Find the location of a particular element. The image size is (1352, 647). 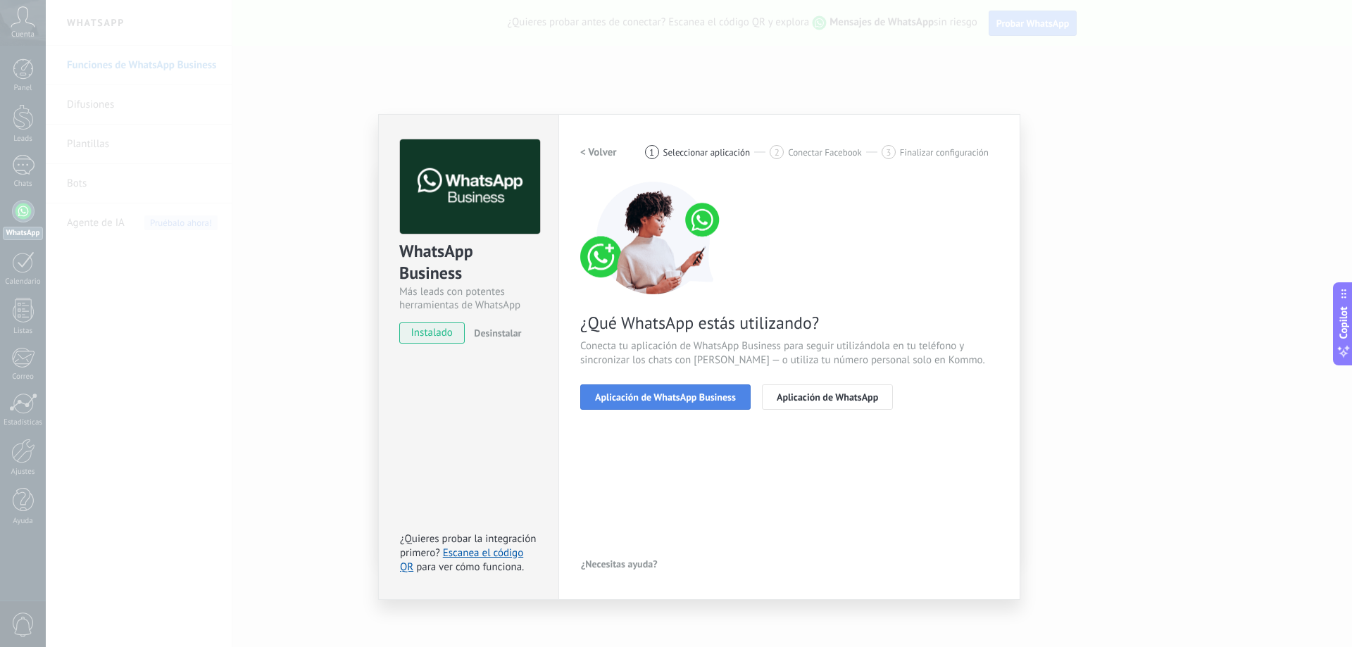

img: logo_main.png is located at coordinates (470, 187).